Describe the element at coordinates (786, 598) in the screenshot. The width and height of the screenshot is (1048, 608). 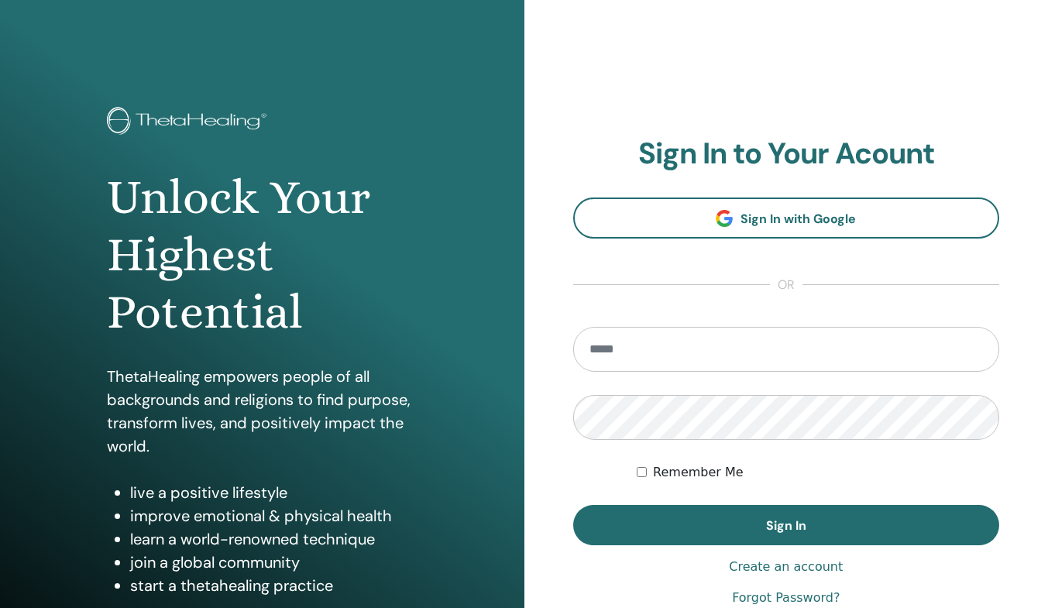
I see `a: Forgot Password?` at that location.